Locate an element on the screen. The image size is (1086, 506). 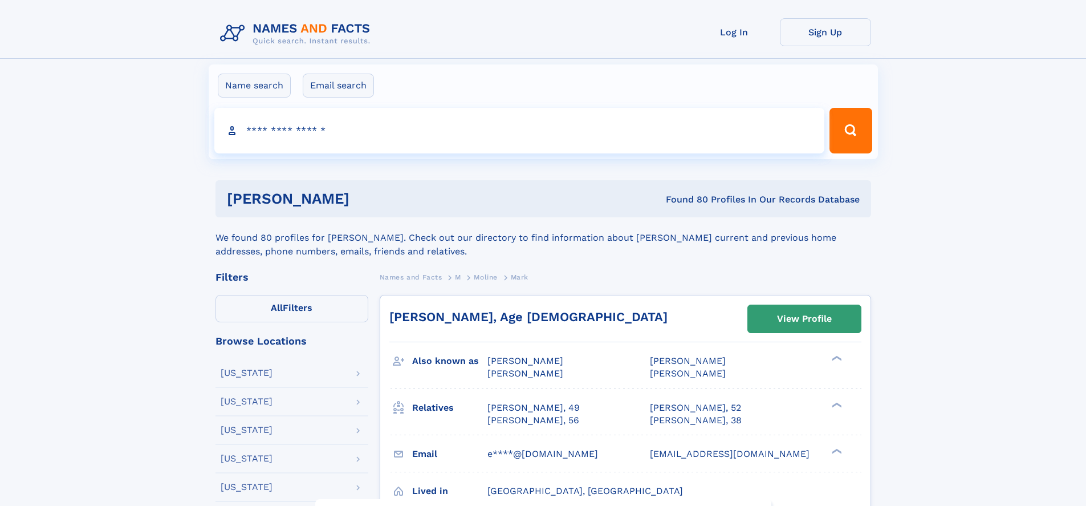
div: View Profile is located at coordinates (804, 319).